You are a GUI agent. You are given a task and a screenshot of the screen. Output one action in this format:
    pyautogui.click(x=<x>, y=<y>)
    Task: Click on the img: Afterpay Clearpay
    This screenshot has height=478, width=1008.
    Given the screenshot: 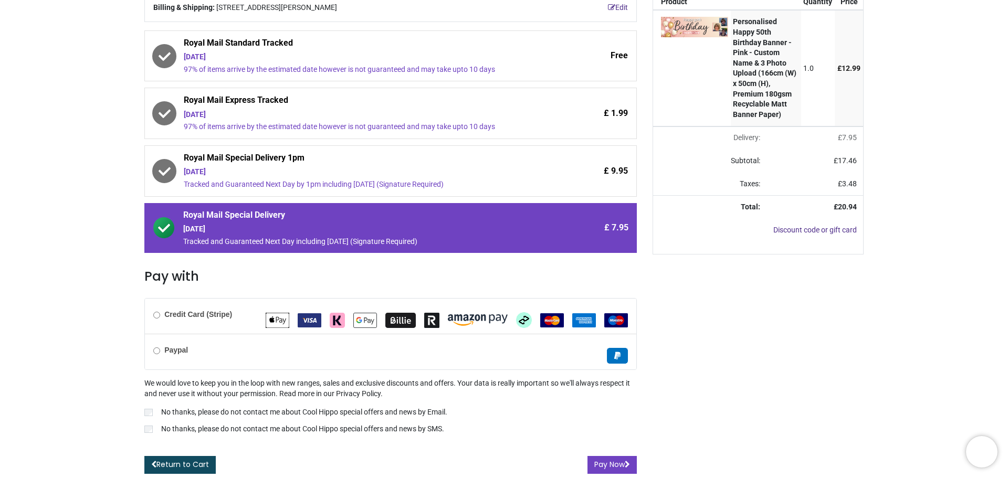 What is the action you would take?
    pyautogui.click(x=524, y=320)
    